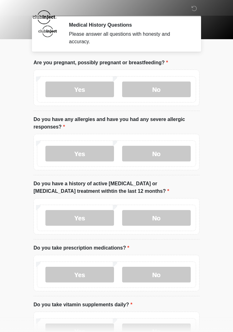 The width and height of the screenshot is (233, 332). What do you see at coordinates (117, 123) in the screenshot?
I see `label: Do you have any allergies and have you had any severe allergic responses?` at bounding box center [117, 123].